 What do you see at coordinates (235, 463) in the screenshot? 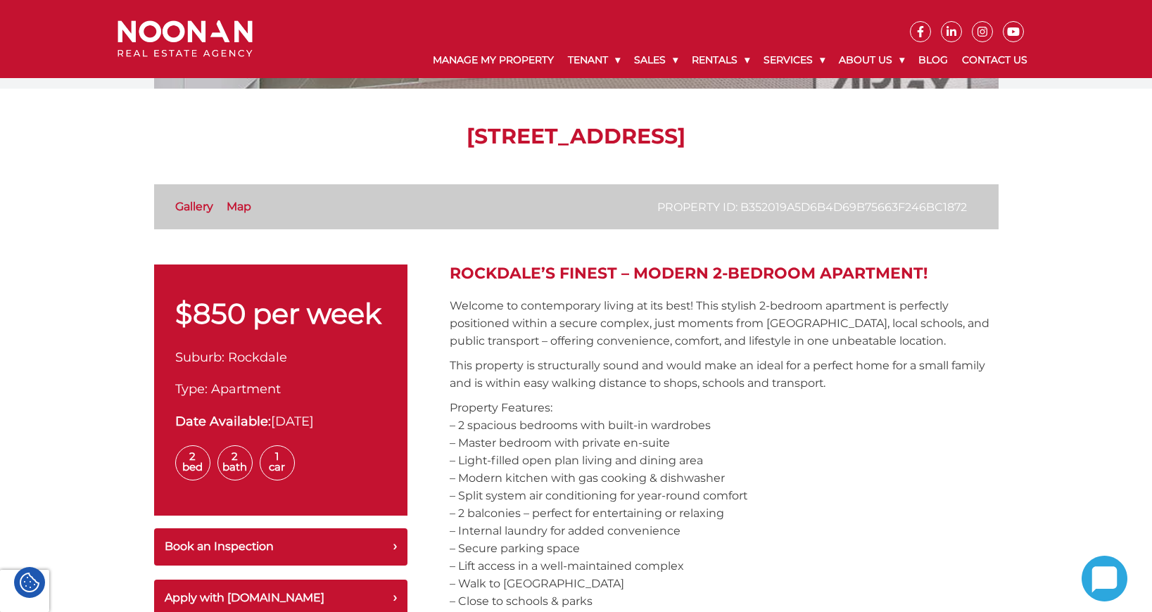
I see `span: 2 Bath` at bounding box center [235, 463].